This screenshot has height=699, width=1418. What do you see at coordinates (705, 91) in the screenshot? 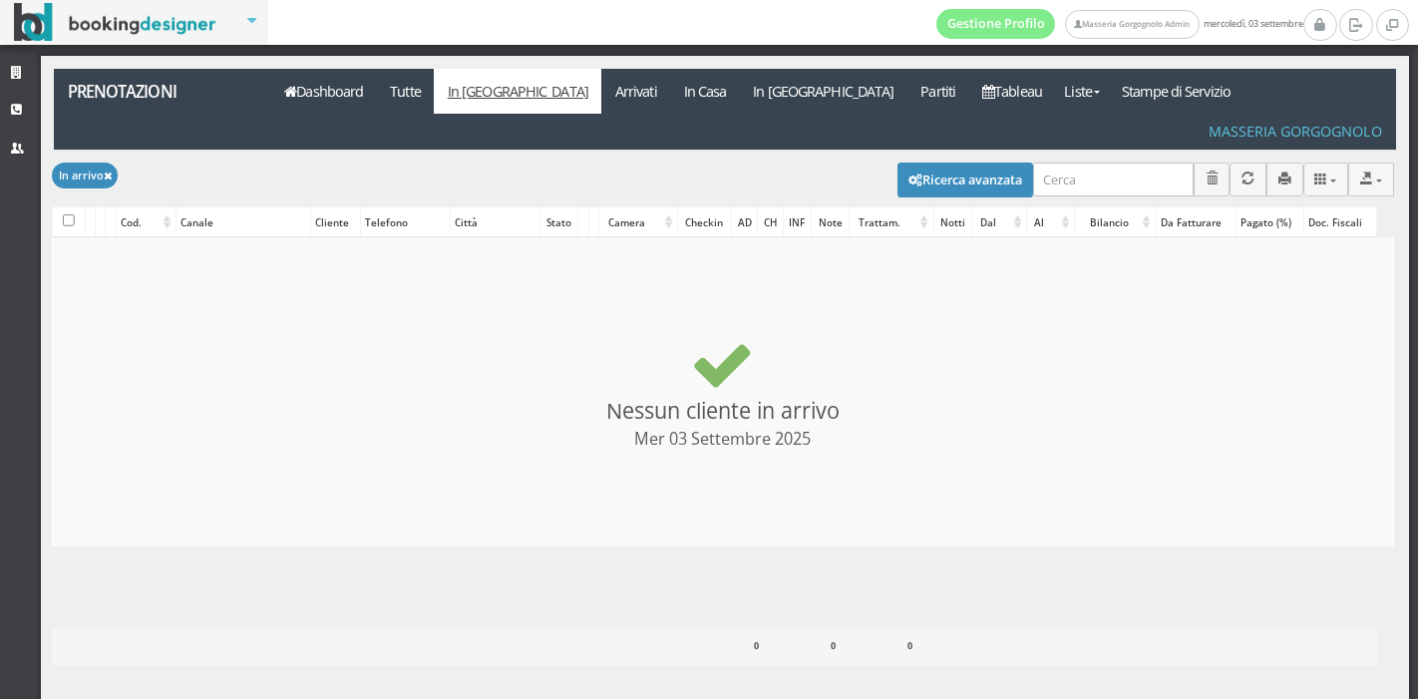
I see `a: In Casa` at bounding box center [705, 91].